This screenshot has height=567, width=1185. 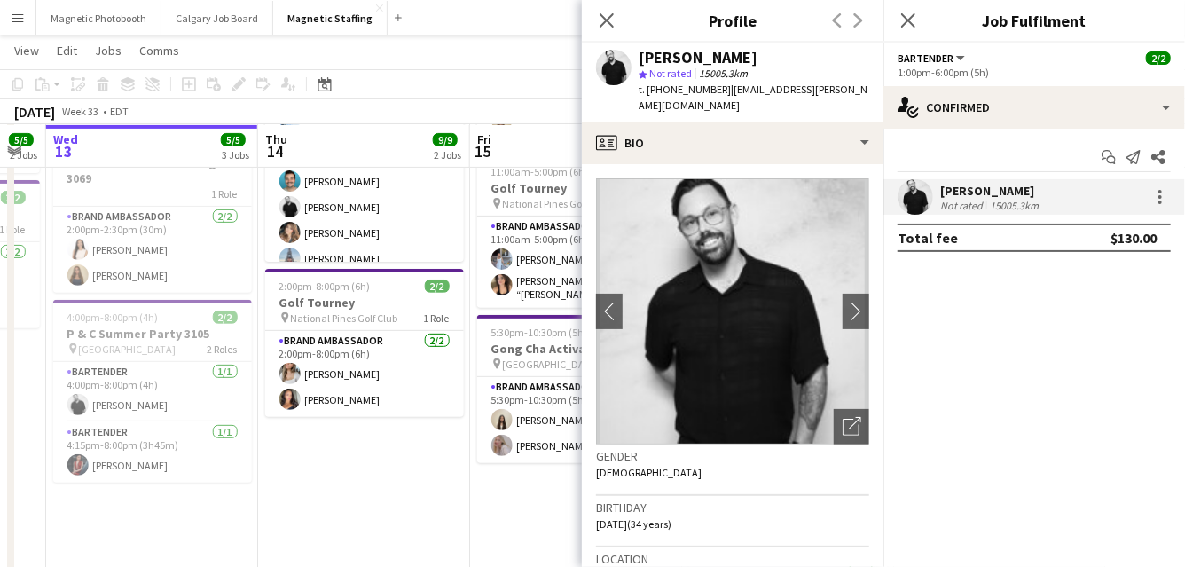 What do you see at coordinates (217, 18) in the screenshot?
I see `button: Calgary Job Board` at bounding box center [217, 18].